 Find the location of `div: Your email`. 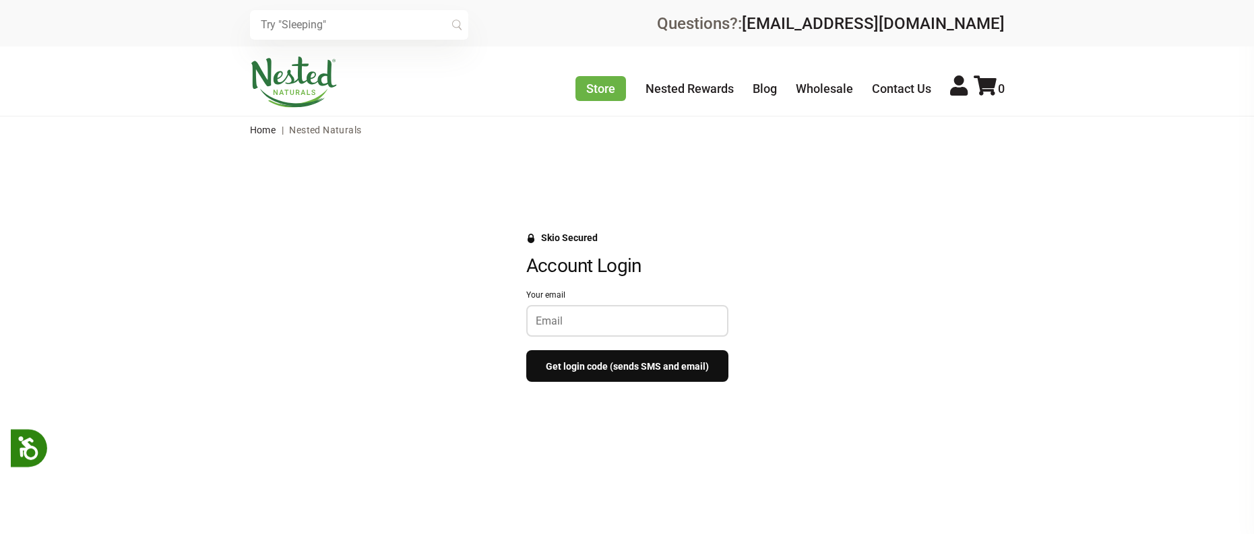

div: Your email is located at coordinates (627, 296).